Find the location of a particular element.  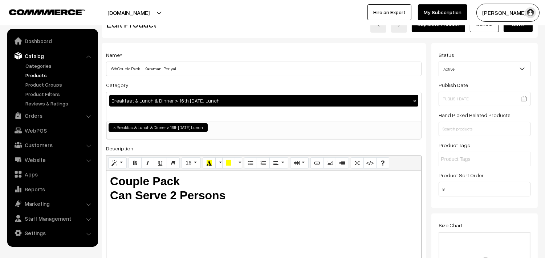

label: Publish Date is located at coordinates (453, 85).